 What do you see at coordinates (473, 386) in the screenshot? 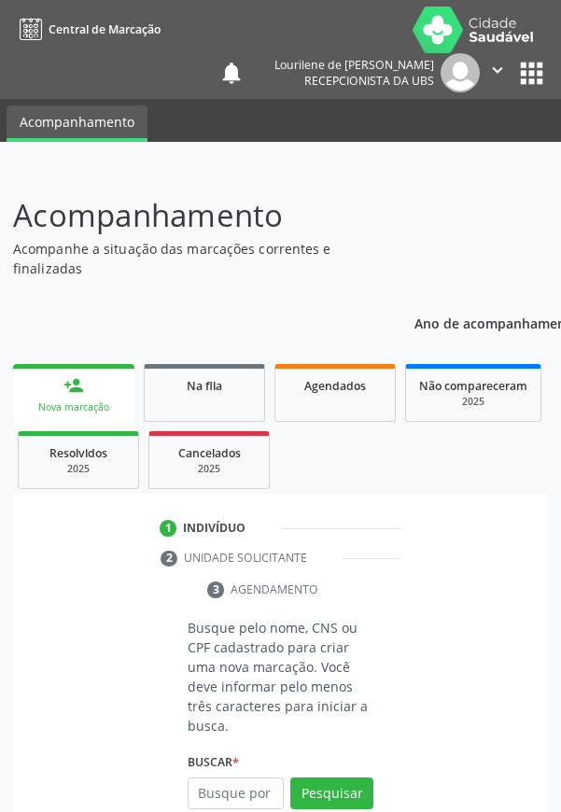
I see `span: Não compareceram` at bounding box center [473, 386].